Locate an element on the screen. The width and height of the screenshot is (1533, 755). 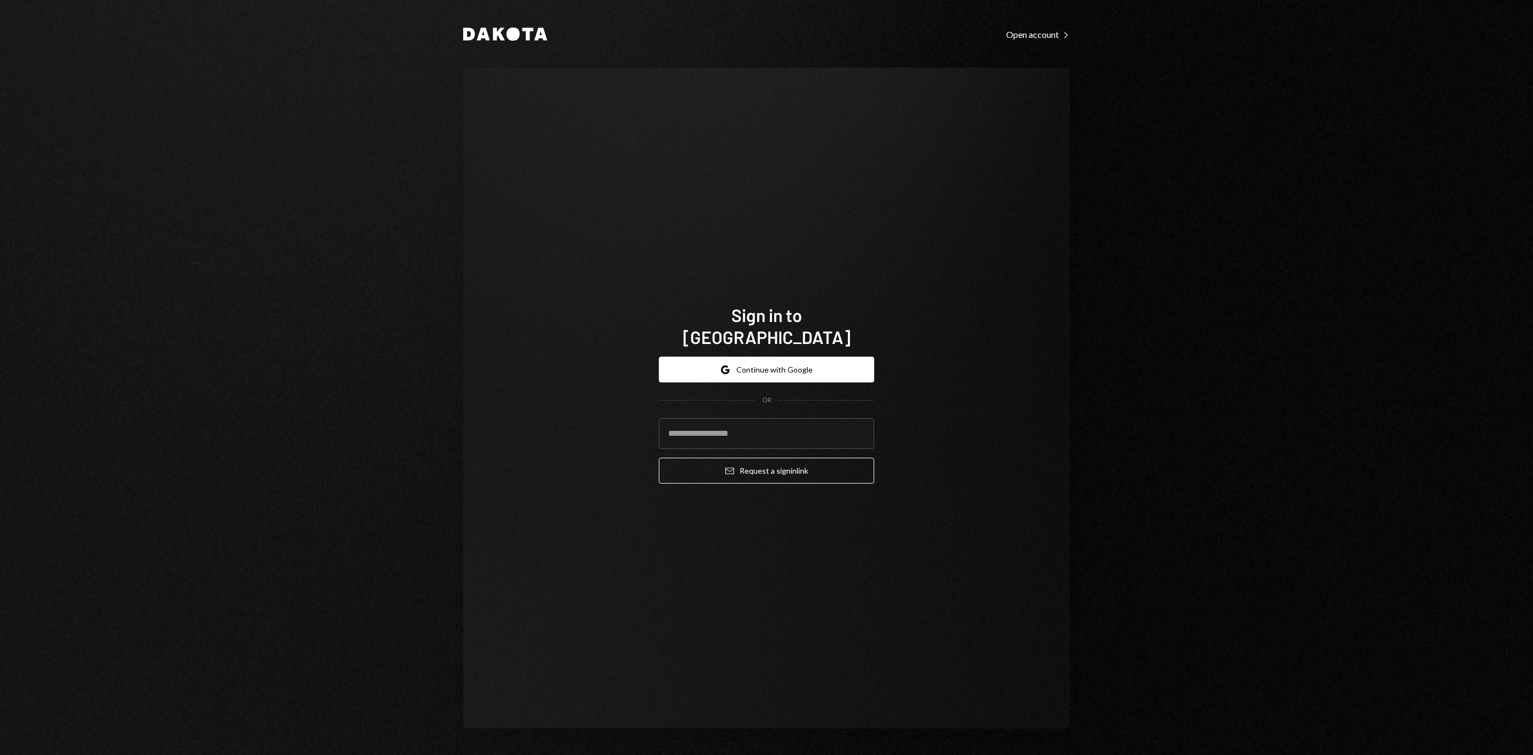
a: Open account is located at coordinates (1038, 34).